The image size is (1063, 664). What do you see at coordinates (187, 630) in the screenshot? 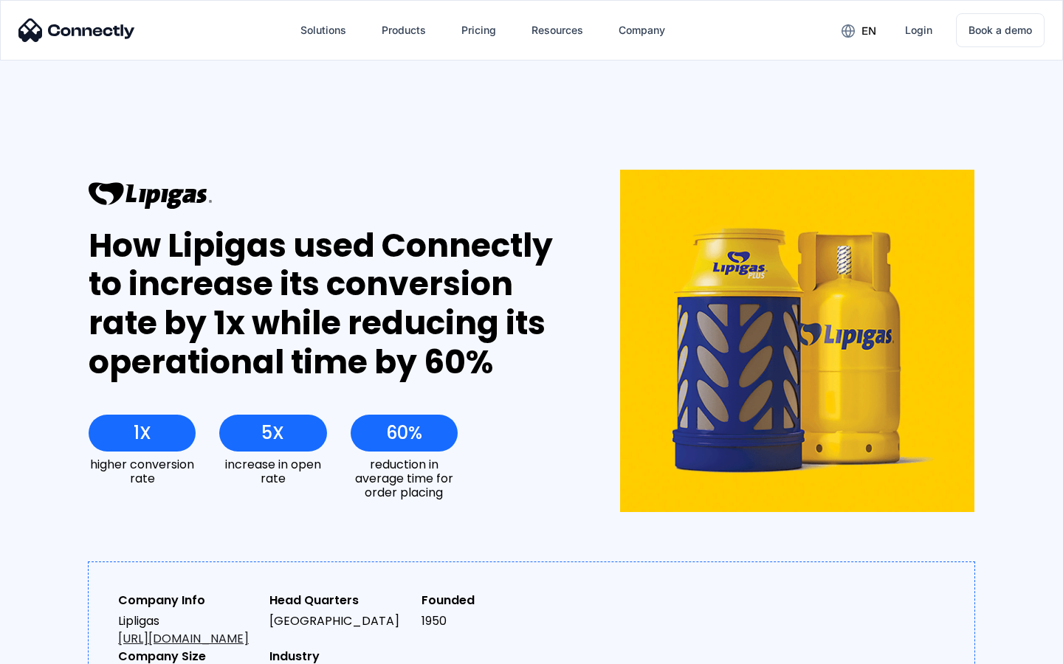
I see `div: Lipligas` at bounding box center [187, 630].